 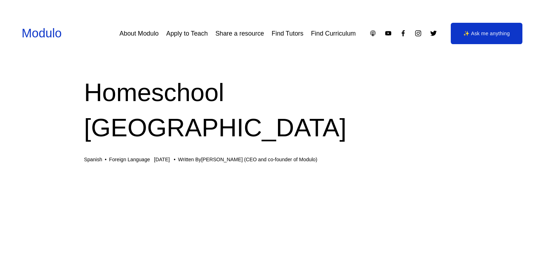 I want to click on a: About Modulo, so click(x=139, y=33).